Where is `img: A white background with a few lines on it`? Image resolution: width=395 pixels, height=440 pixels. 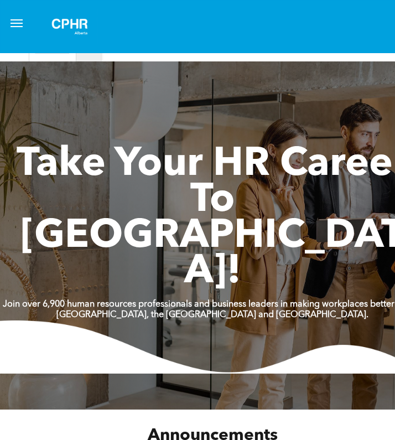 img: A white background with a few lines on it is located at coordinates (70, 27).